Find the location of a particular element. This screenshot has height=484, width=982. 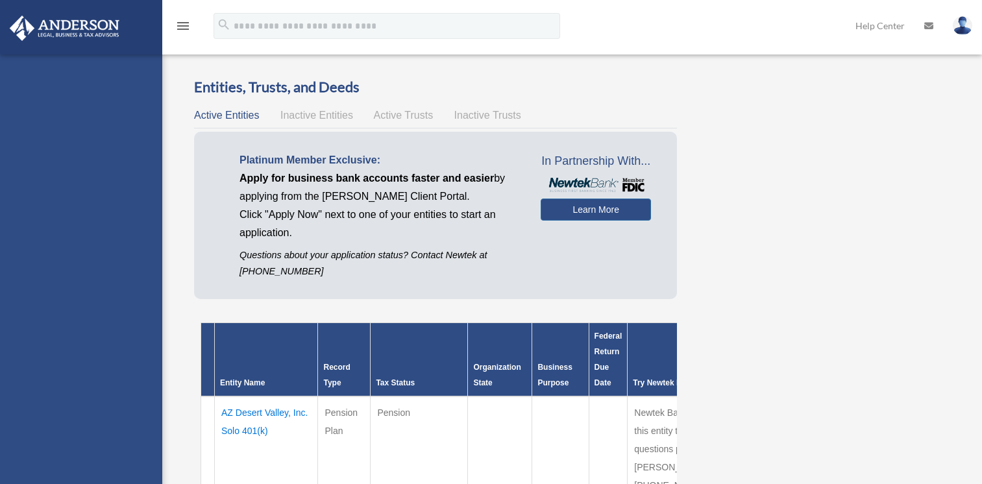

th: Federal Return Due Date is located at coordinates (608, 360).